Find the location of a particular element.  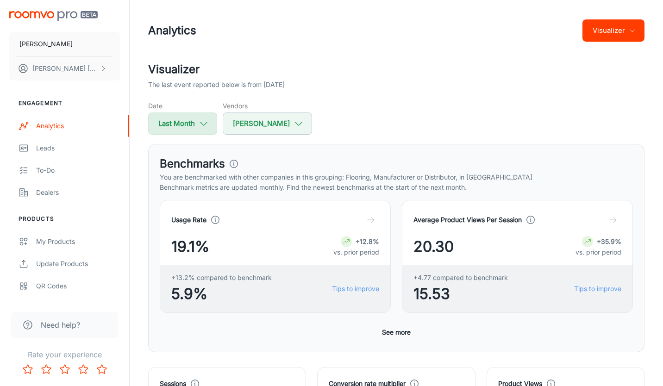

h5: Vendors is located at coordinates (267, 105).